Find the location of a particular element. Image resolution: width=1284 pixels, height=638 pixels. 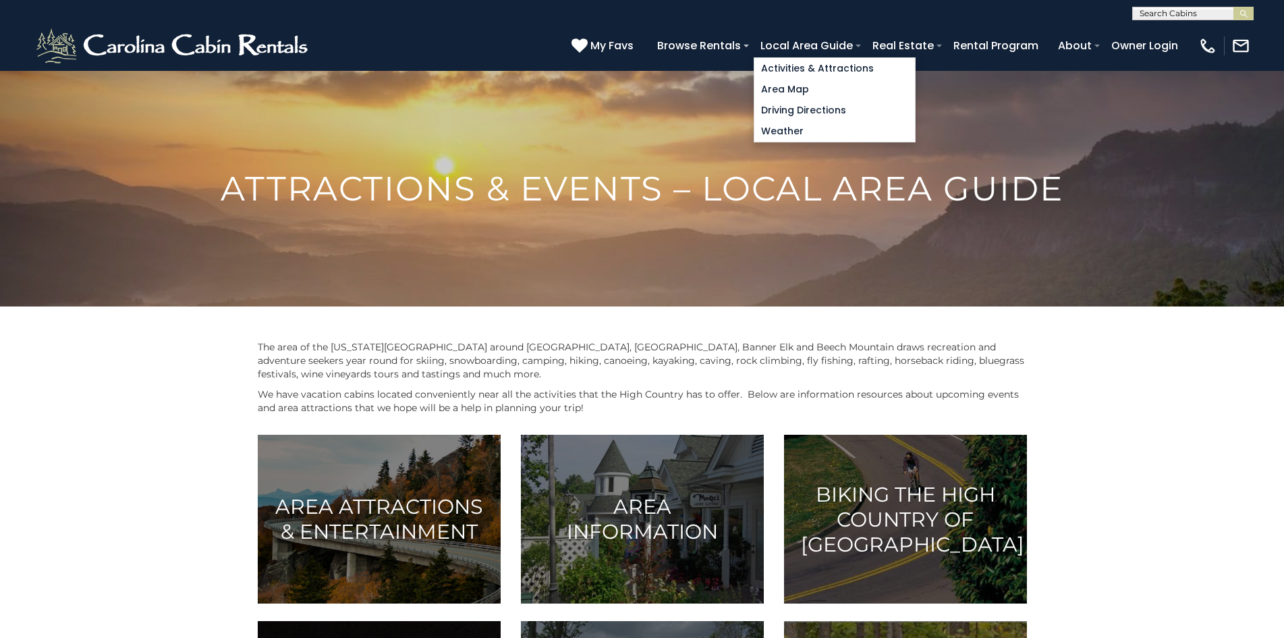

a: Driving Directions is located at coordinates (835, 110).